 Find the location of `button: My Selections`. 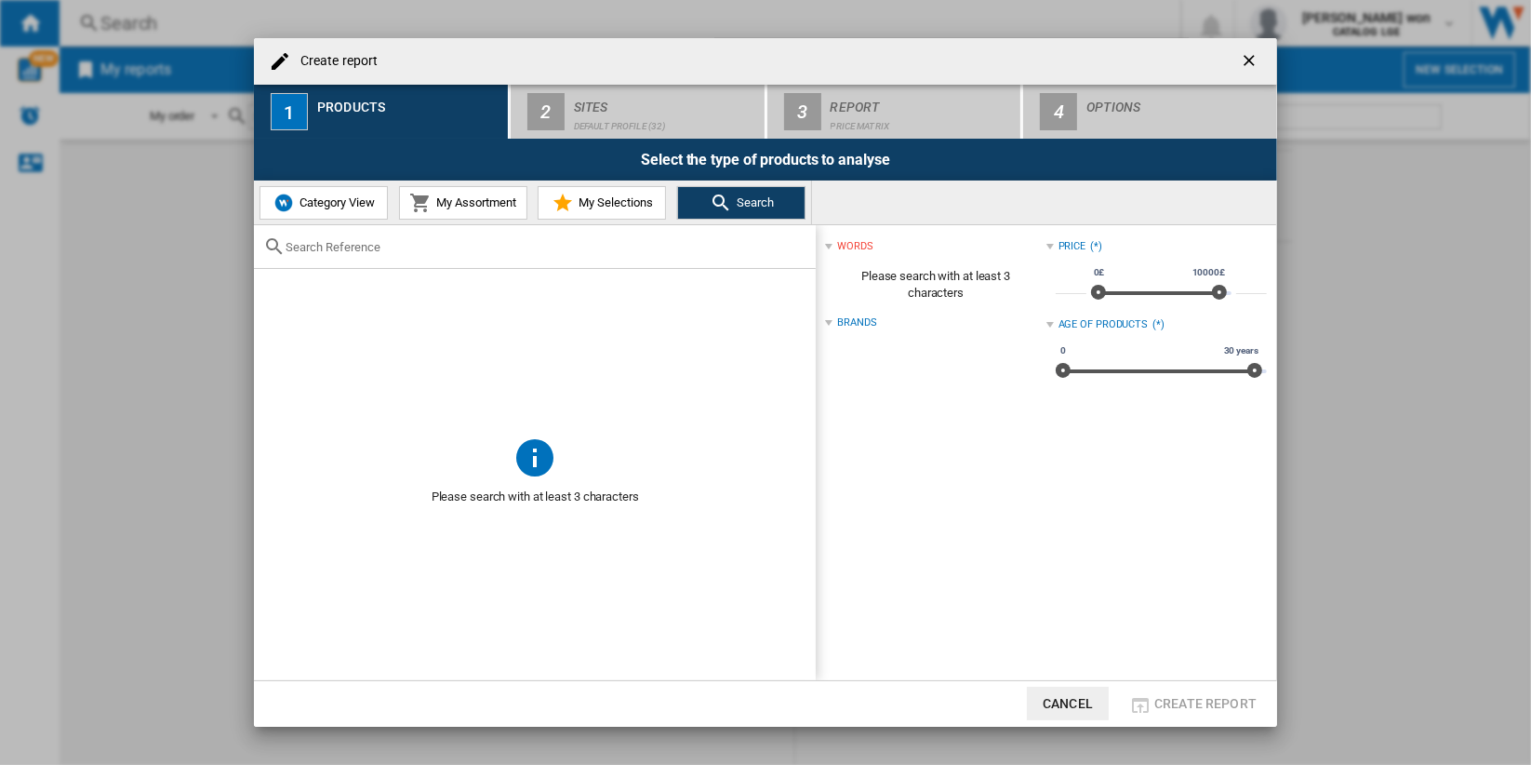

button: My Selections is located at coordinates (602, 203).